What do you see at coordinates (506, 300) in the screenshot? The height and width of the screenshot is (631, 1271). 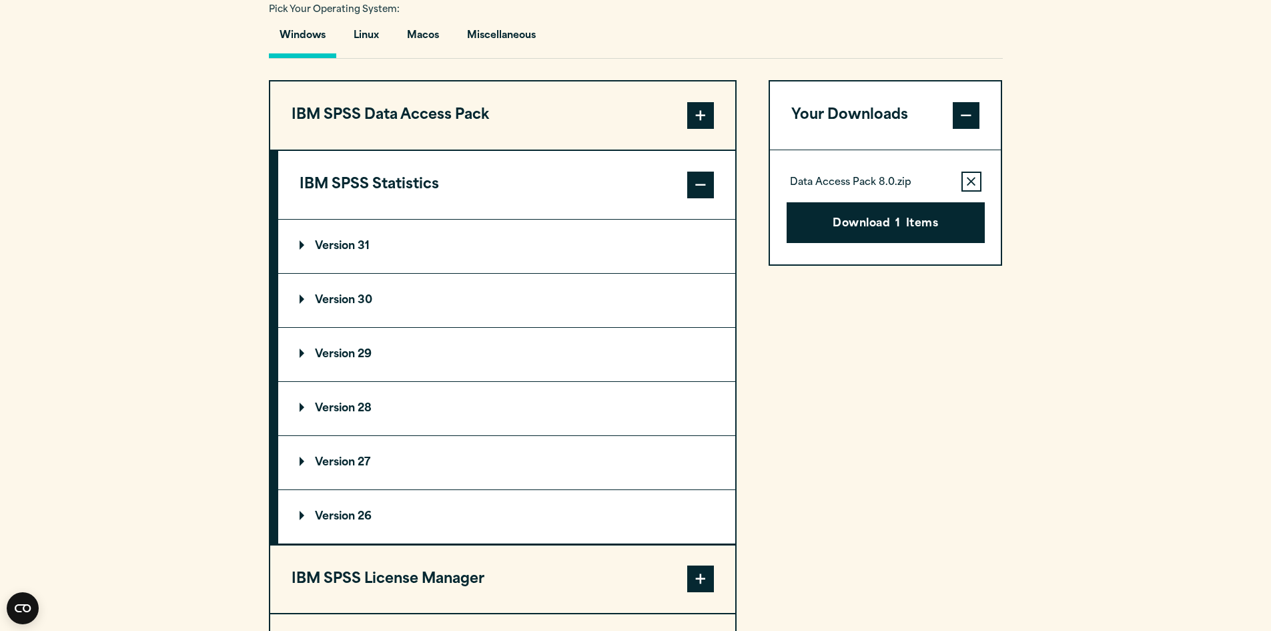 I see `summary: Version 30` at bounding box center [506, 300].